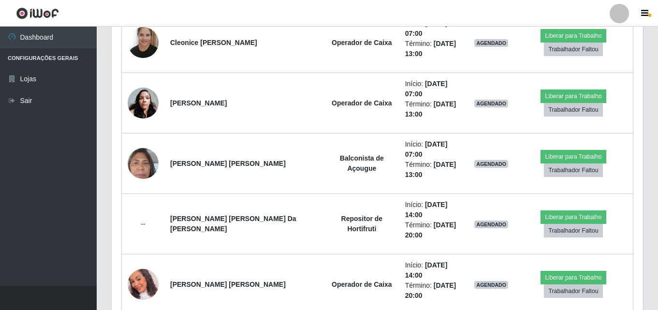 This screenshot has height=310, width=658. I want to click on strong: Balconista de Açougue, so click(361, 163).